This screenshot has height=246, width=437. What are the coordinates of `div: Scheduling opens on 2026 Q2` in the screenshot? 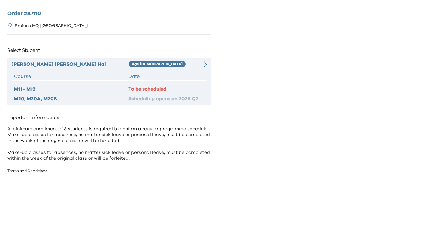 It's located at (166, 99).